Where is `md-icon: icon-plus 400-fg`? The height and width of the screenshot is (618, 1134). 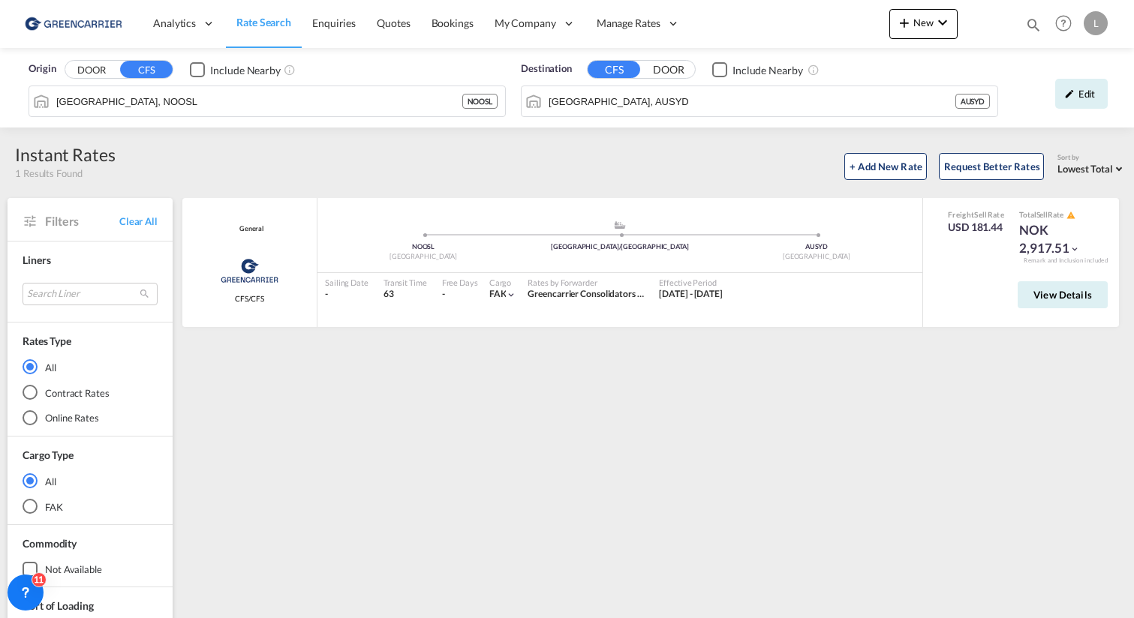 md-icon: icon-plus 400-fg is located at coordinates (904, 23).